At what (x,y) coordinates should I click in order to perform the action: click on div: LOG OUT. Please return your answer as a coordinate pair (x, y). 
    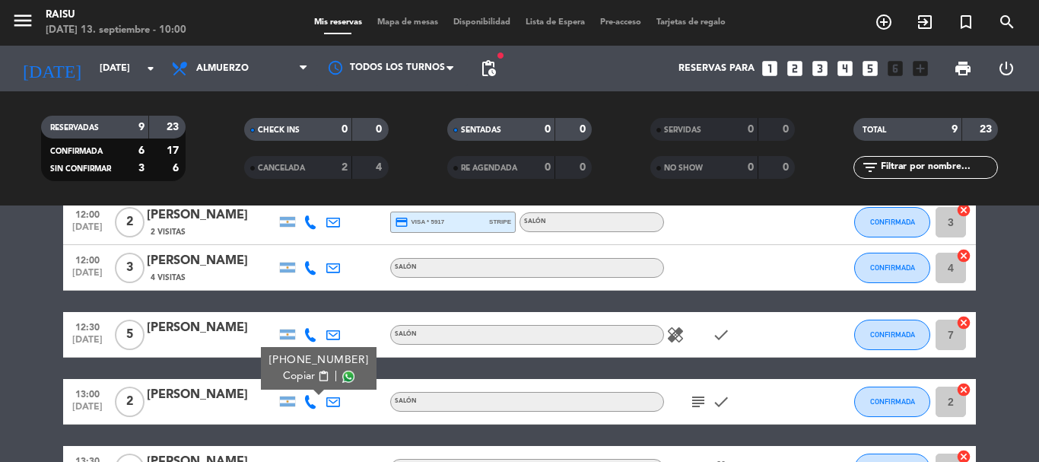
    Looking at the image, I should click on (1006, 68).